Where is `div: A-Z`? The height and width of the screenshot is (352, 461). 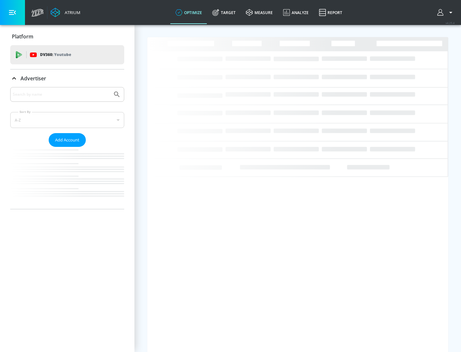
div: A-Z is located at coordinates (67, 120).